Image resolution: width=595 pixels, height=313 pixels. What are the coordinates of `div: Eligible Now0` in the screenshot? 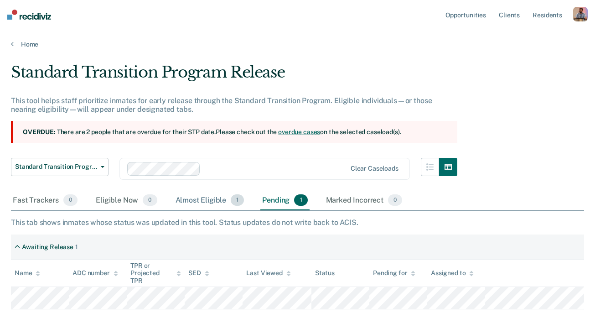 It's located at (126, 201).